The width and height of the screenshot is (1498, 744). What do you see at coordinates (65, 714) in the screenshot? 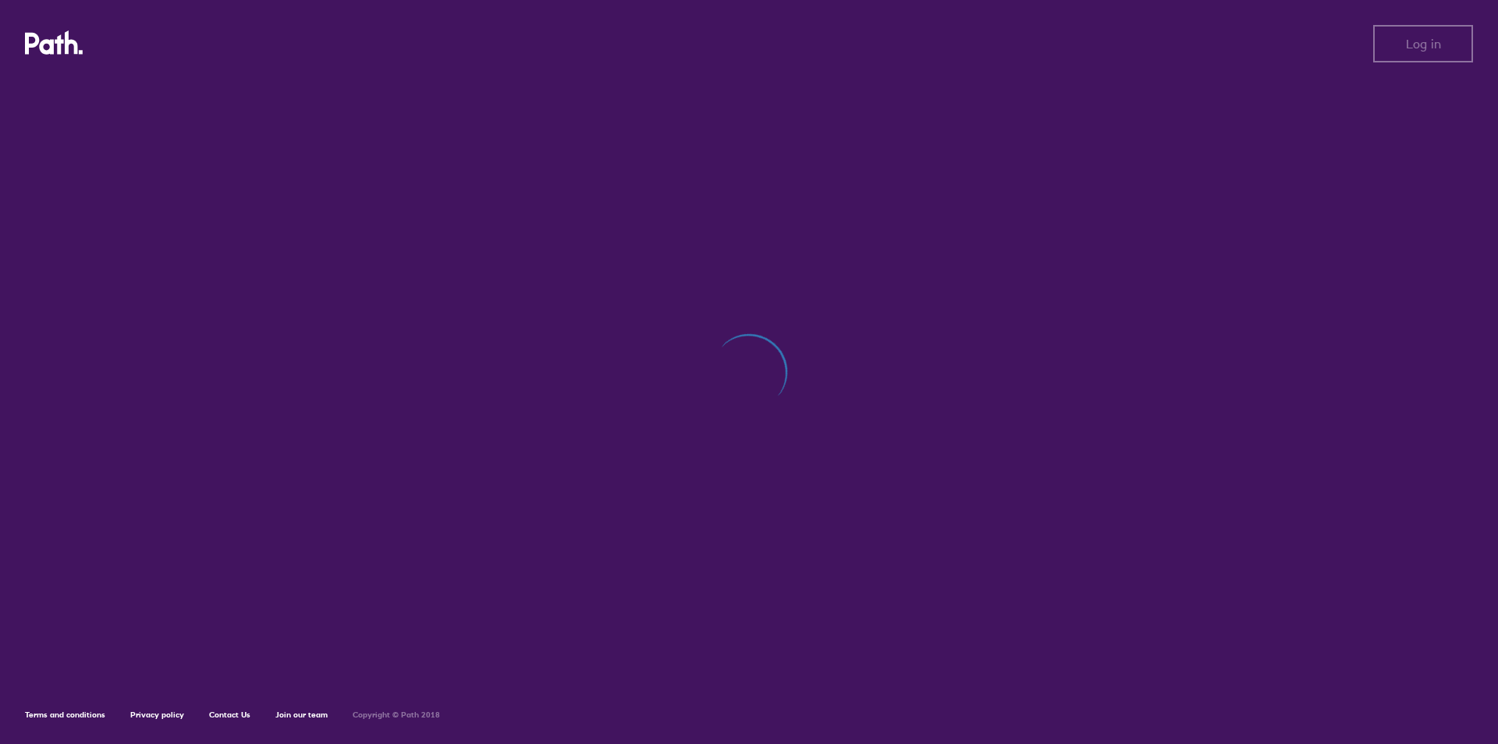
I see `a: Terms and conditions` at bounding box center [65, 714].